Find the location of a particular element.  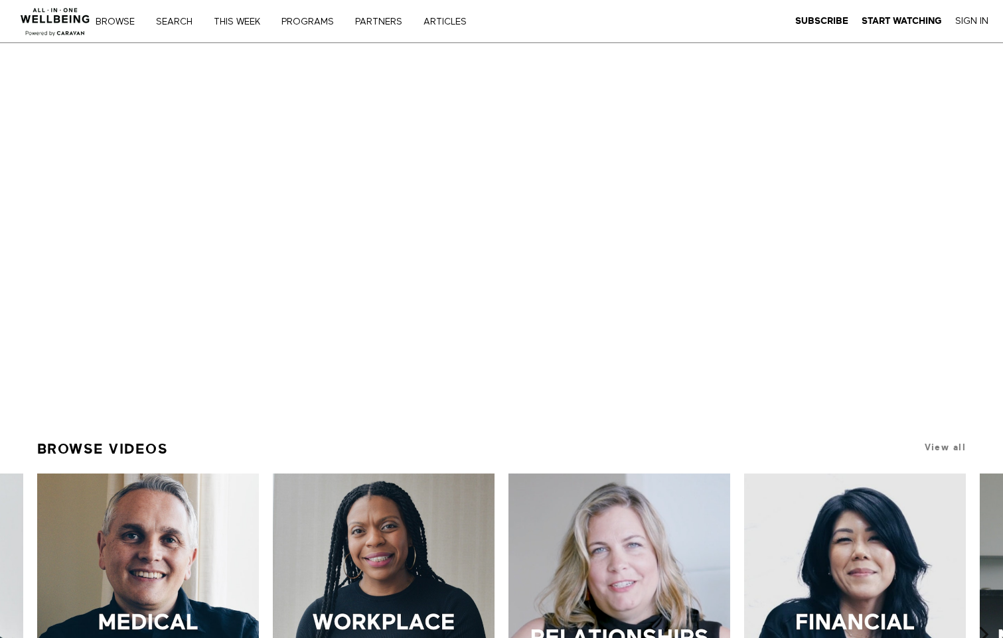

a: ARTICLES is located at coordinates (449, 22).